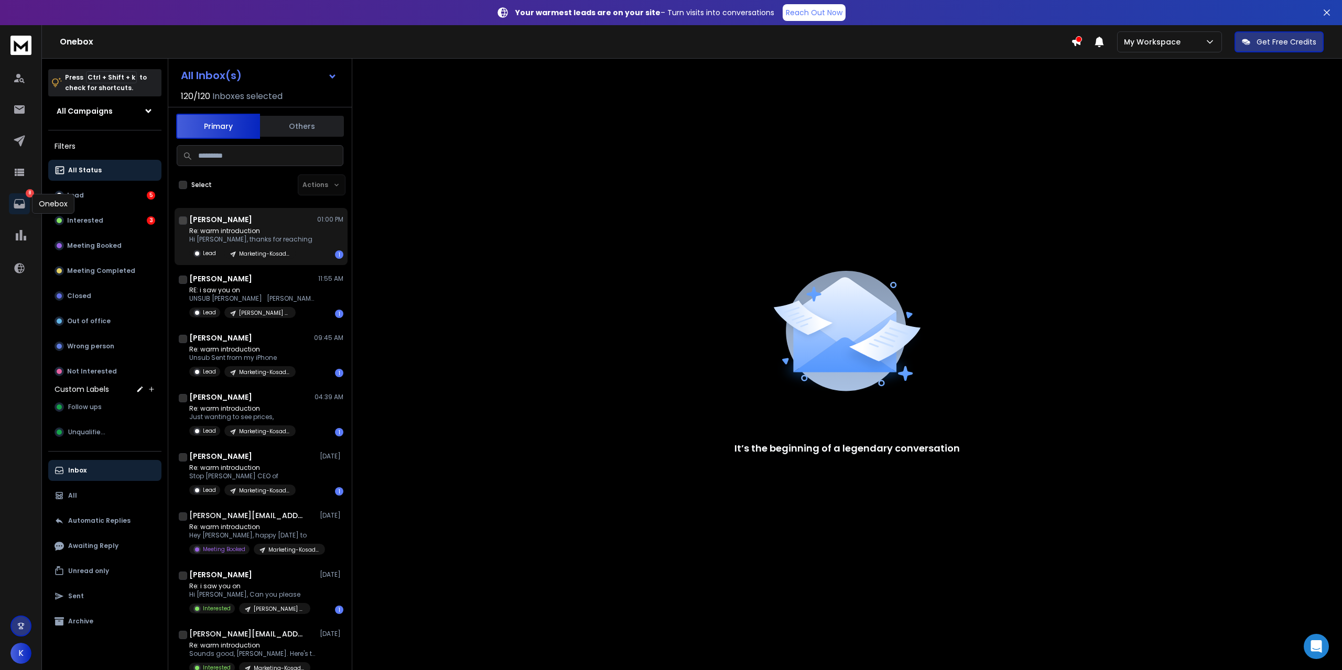 This screenshot has height=670, width=1342. Describe the element at coordinates (82, 389) in the screenshot. I see `h3: Custom Labels` at that location.